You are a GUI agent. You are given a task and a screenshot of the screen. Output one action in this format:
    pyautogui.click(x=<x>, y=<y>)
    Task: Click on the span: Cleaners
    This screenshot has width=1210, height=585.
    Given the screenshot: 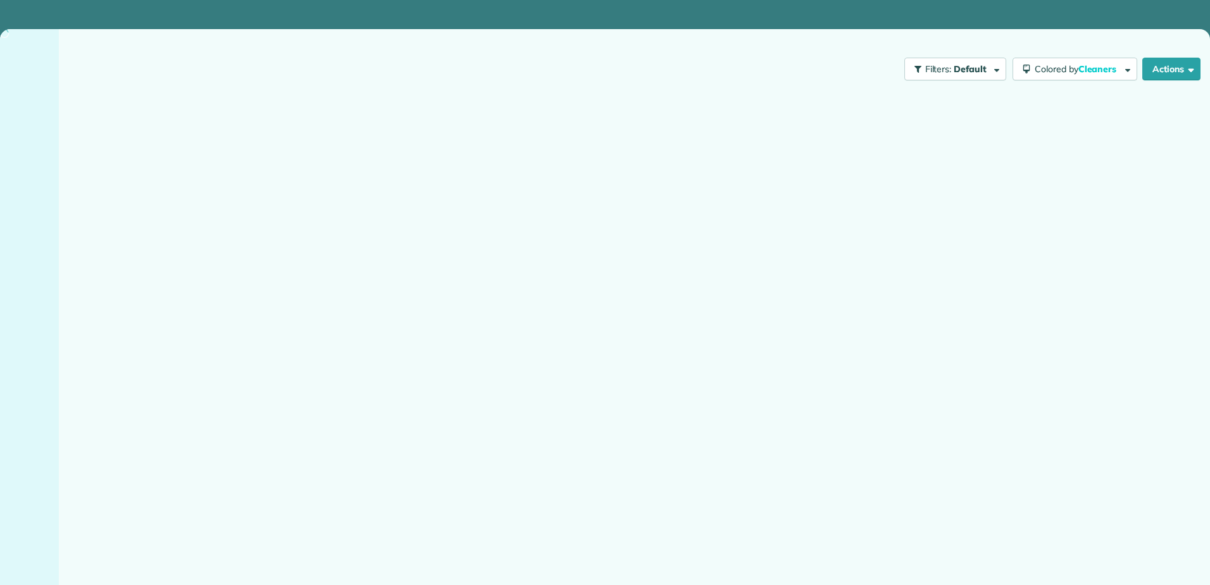 What is the action you would take?
    pyautogui.click(x=1099, y=69)
    